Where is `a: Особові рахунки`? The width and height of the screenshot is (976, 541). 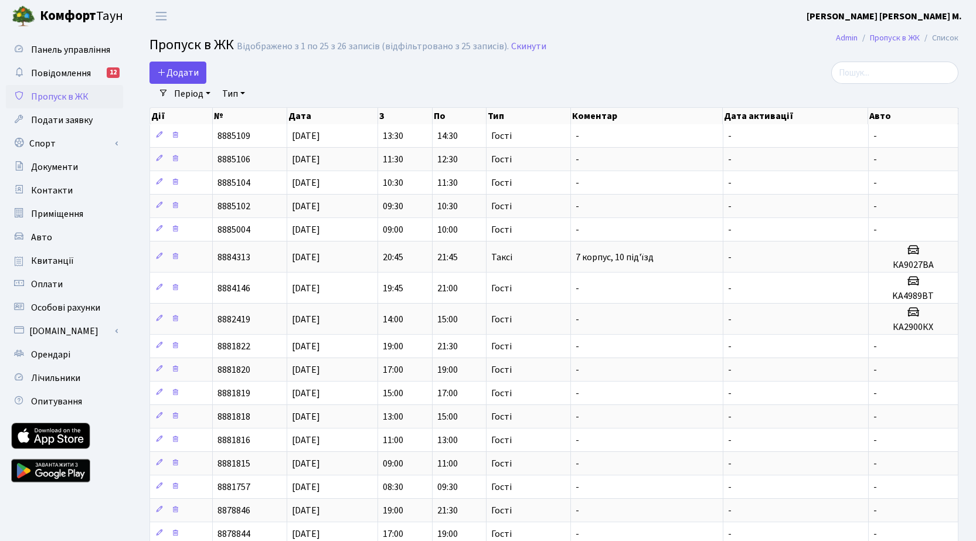 a: Особові рахунки is located at coordinates (64, 308).